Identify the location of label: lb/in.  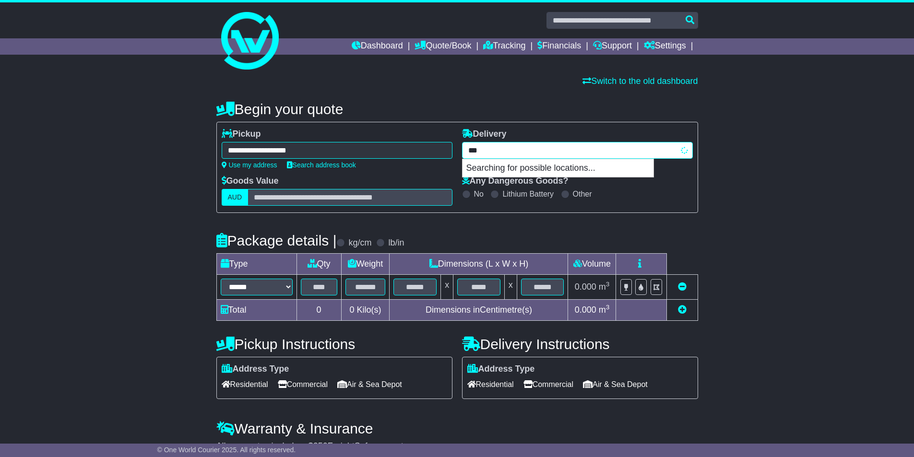
(396, 243).